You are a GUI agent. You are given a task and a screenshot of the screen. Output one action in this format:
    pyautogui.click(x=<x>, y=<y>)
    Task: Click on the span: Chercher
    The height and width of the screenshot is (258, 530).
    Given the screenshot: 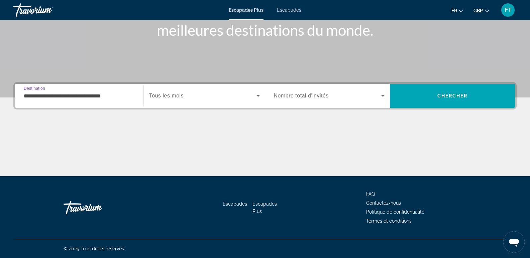 What is the action you would take?
    pyautogui.click(x=452, y=96)
    